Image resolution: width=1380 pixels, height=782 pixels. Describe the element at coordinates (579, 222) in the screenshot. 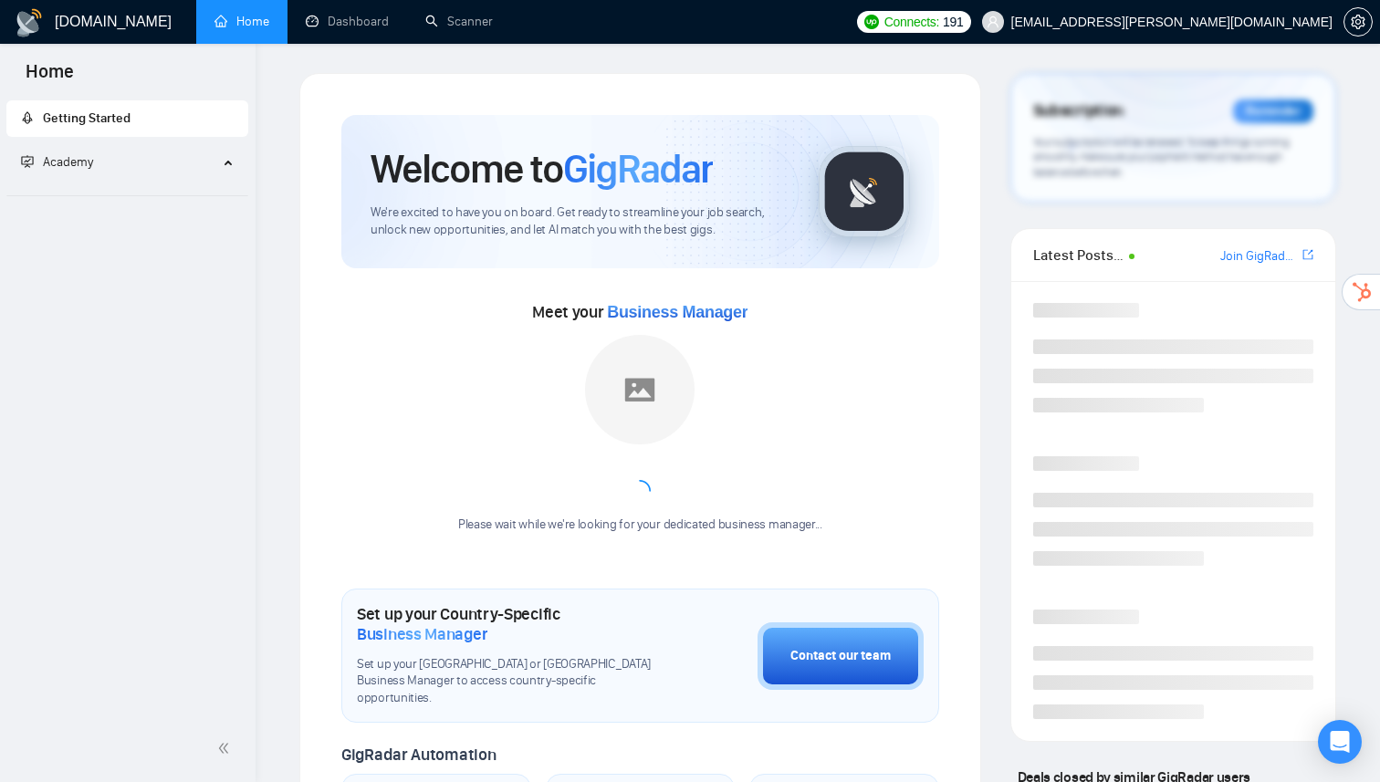

I see `span: We're excited to have you on board. Get ready to streamline your job search, unlock new opportuni...` at that location.